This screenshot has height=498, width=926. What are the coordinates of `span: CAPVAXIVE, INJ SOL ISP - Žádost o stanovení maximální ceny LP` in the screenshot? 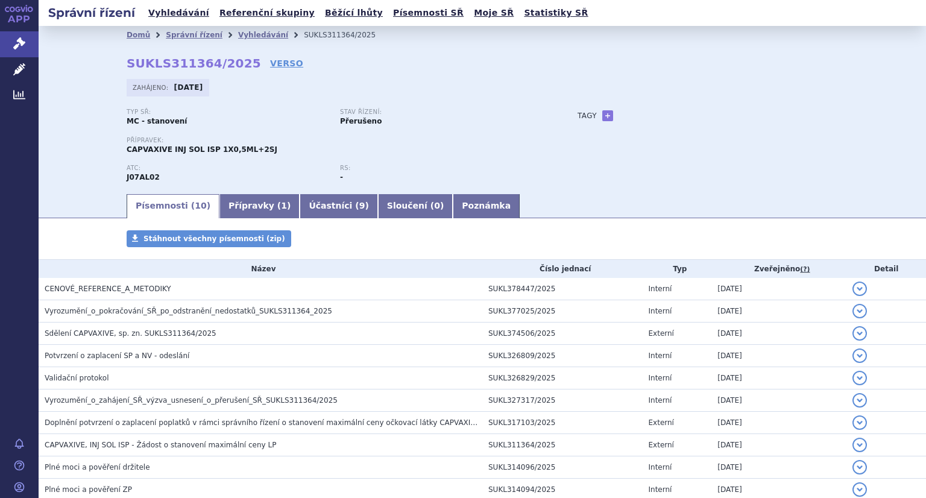 It's located at (160, 445).